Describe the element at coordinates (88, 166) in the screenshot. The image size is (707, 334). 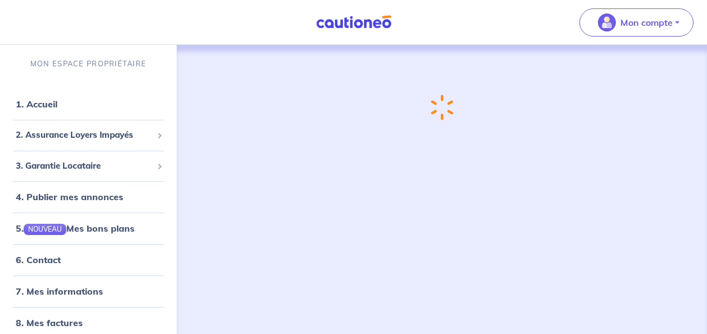
I see `div: 3. Garantie Locataire` at that location.